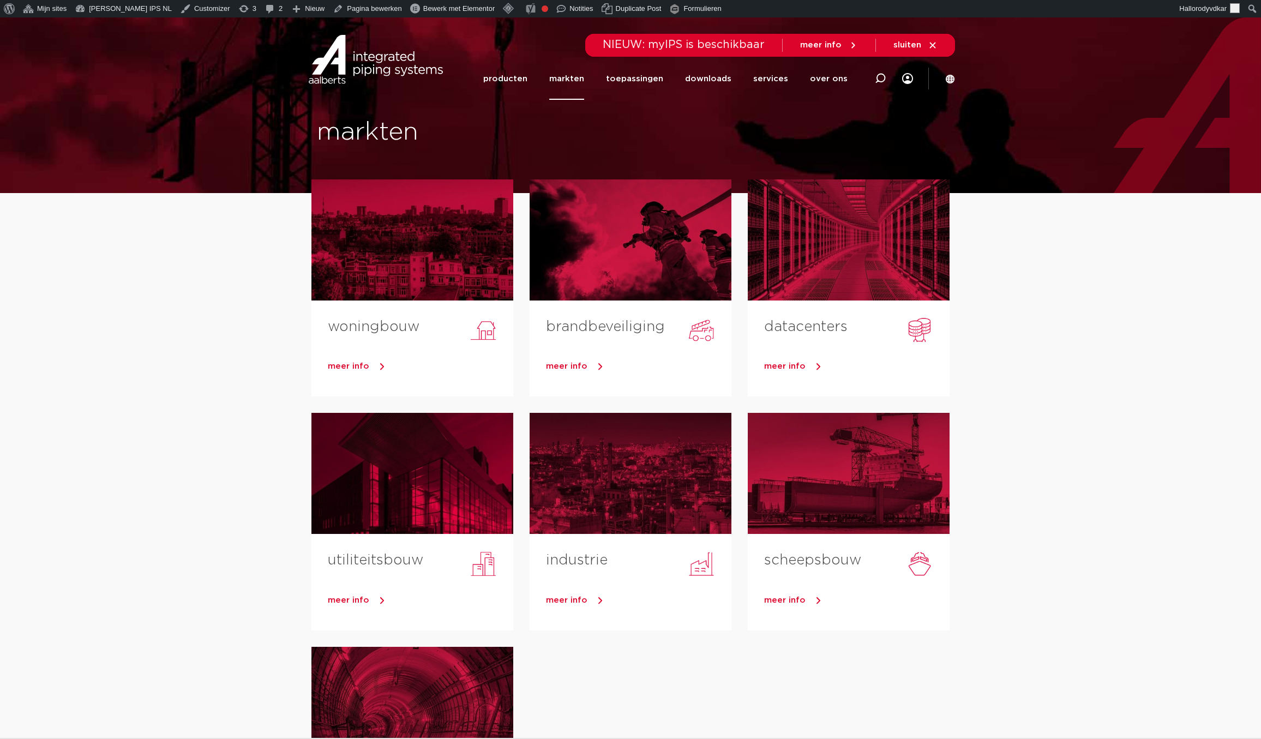 This screenshot has height=739, width=1261. What do you see at coordinates (545, 9) in the screenshot?
I see `div: Focus keyphrase niet ingevuld` at bounding box center [545, 9].